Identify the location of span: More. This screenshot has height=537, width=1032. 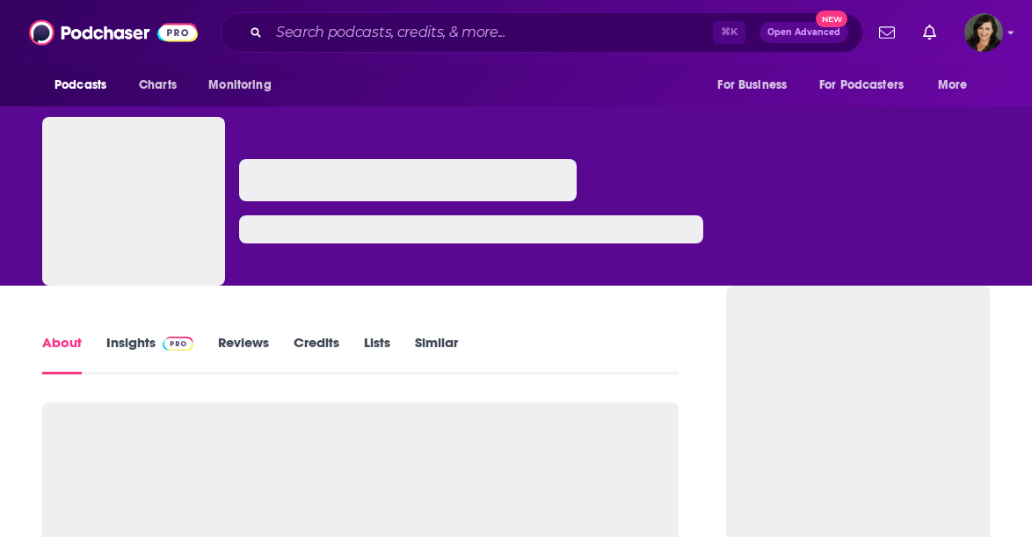
(953, 85).